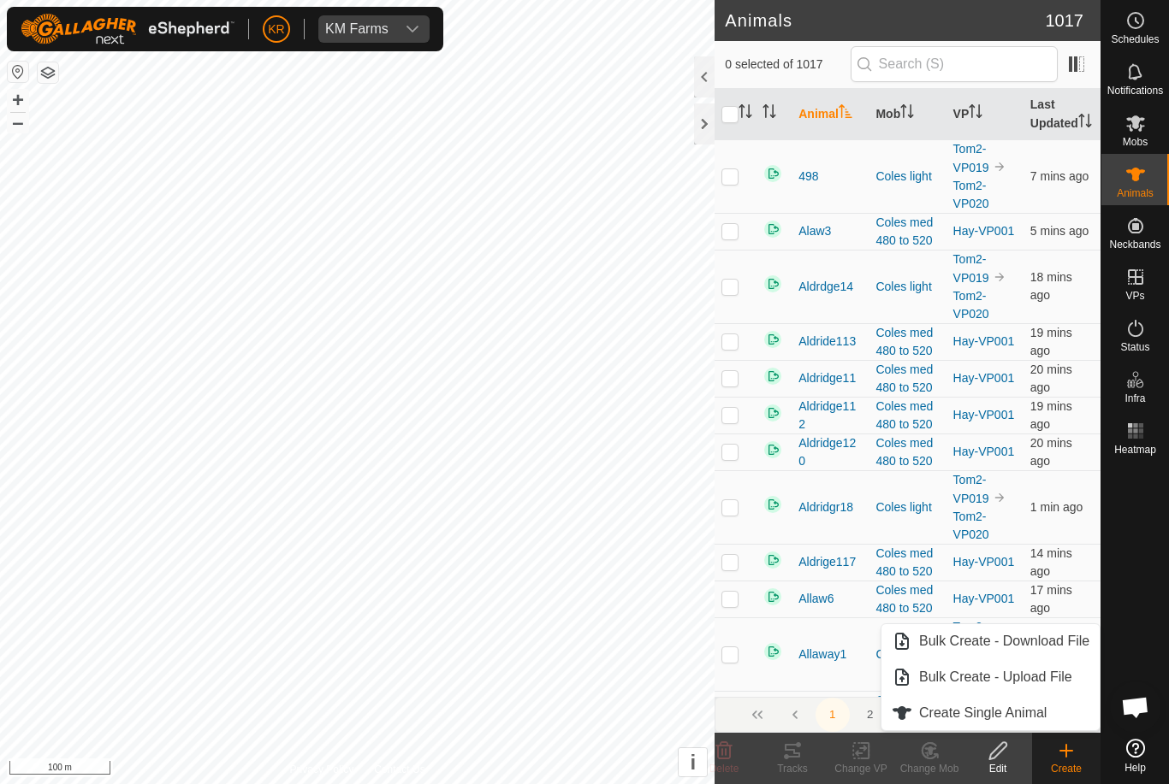  What do you see at coordinates (825, 287) in the screenshot?
I see `span: Aldrdge14` at bounding box center [825, 287].